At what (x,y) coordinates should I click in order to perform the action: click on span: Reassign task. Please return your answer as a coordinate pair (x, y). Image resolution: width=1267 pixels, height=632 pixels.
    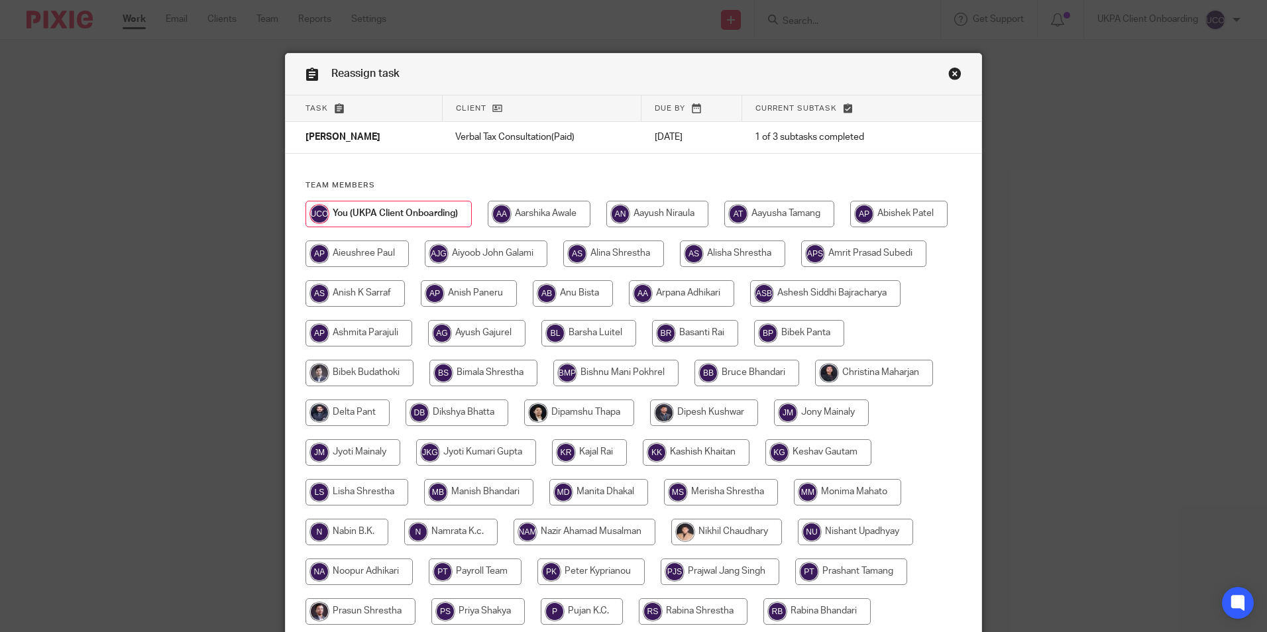
    Looking at the image, I should click on (365, 74).